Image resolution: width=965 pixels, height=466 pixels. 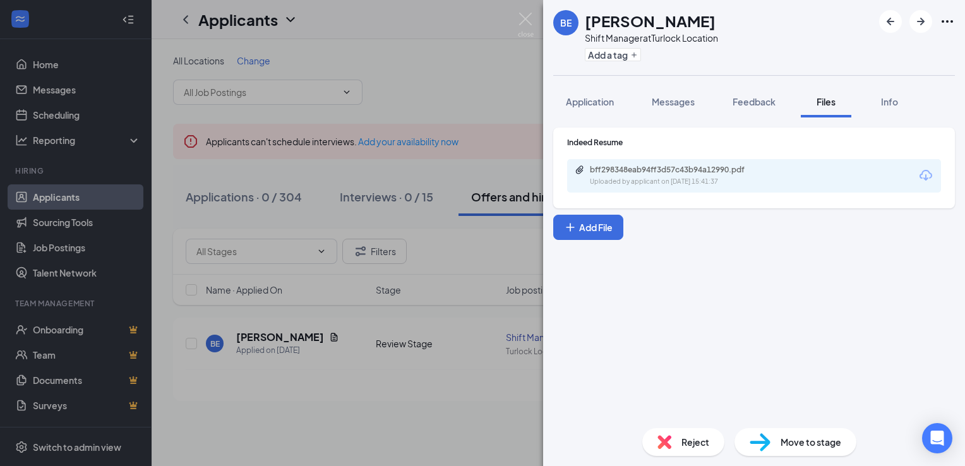 I want to click on span: Feedback, so click(x=754, y=102).